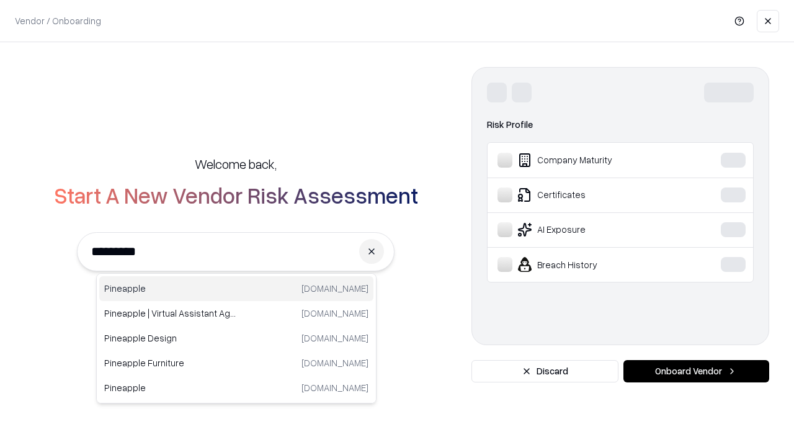 The height and width of the screenshot is (447, 794). I want to click on h5: Welcome back,, so click(236, 164).